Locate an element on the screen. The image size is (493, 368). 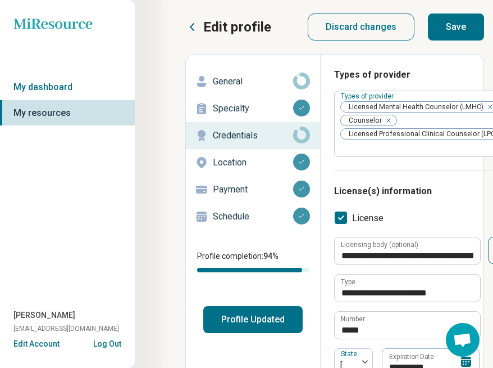
label: State is located at coordinates (350, 354).